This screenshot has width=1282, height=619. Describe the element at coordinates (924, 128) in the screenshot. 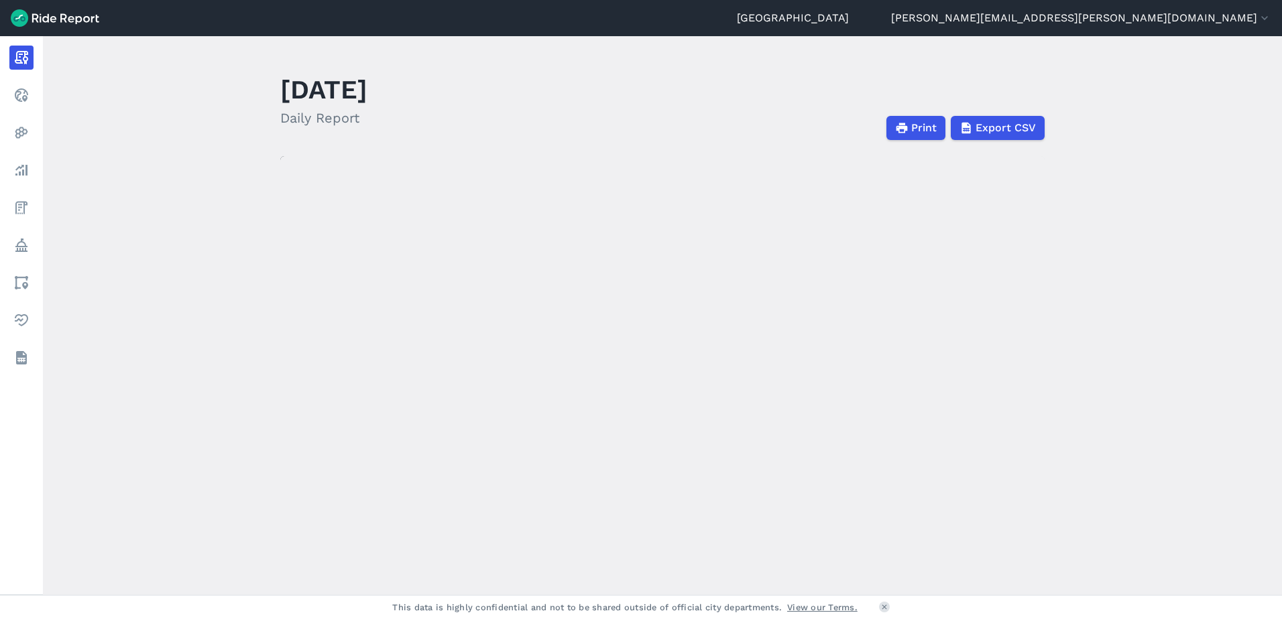

I see `span: Print` at that location.